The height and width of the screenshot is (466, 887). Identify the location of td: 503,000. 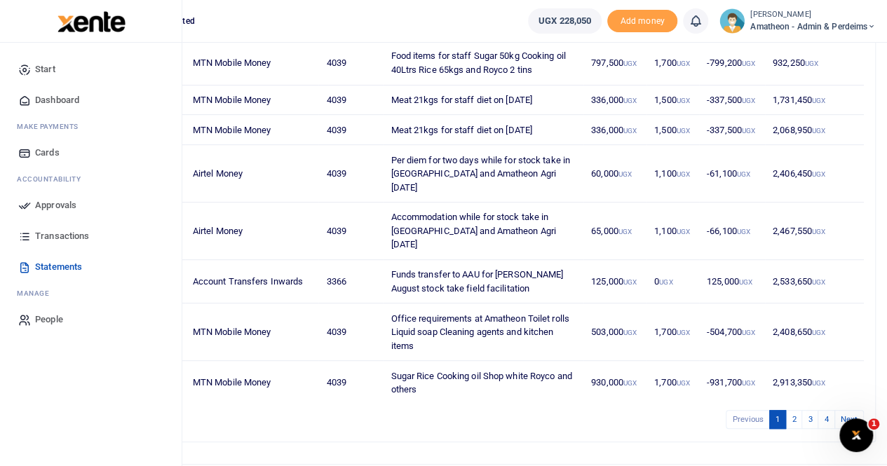
(615, 332).